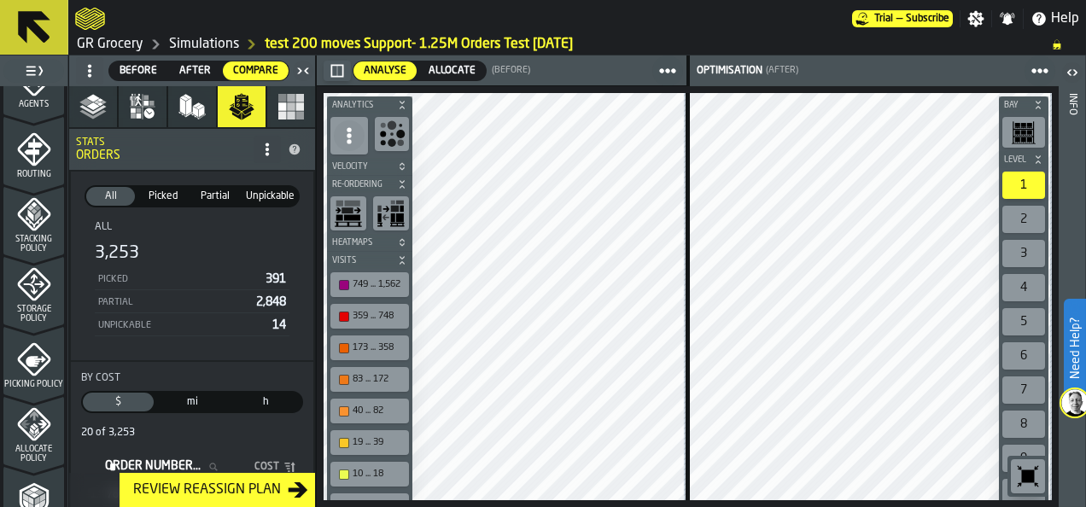 This screenshot has width=1086, height=507. I want to click on div: StatList-item-Unpickable, so click(192, 324).